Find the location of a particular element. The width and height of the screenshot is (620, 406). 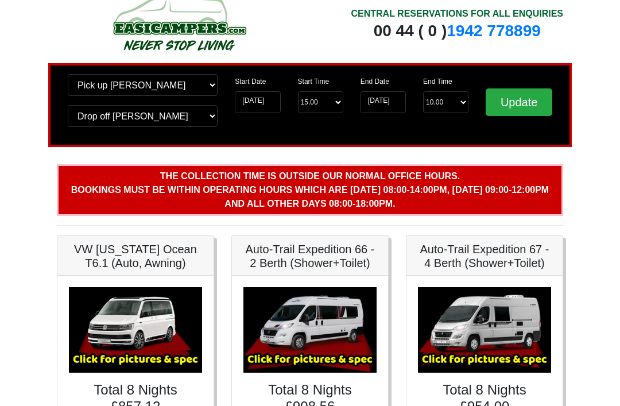

div: CENTRAL RESERVATIONS FOR ALL ENQUIRIES is located at coordinates (457, 14).